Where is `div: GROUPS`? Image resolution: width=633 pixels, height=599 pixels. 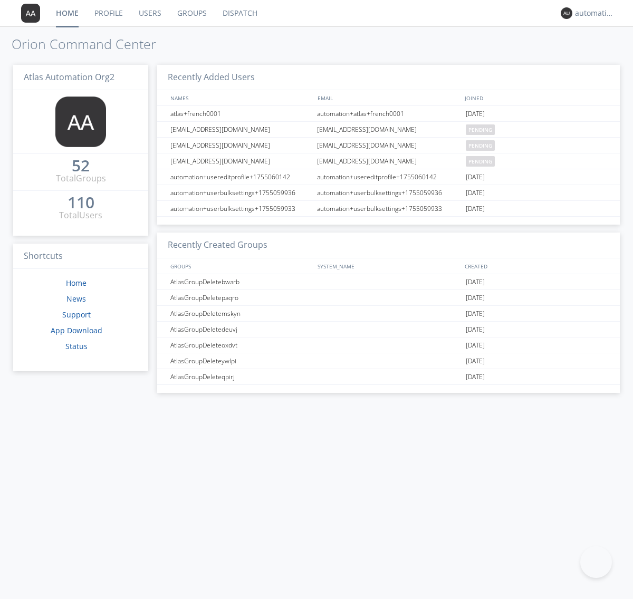 div: GROUPS is located at coordinates (240, 266).